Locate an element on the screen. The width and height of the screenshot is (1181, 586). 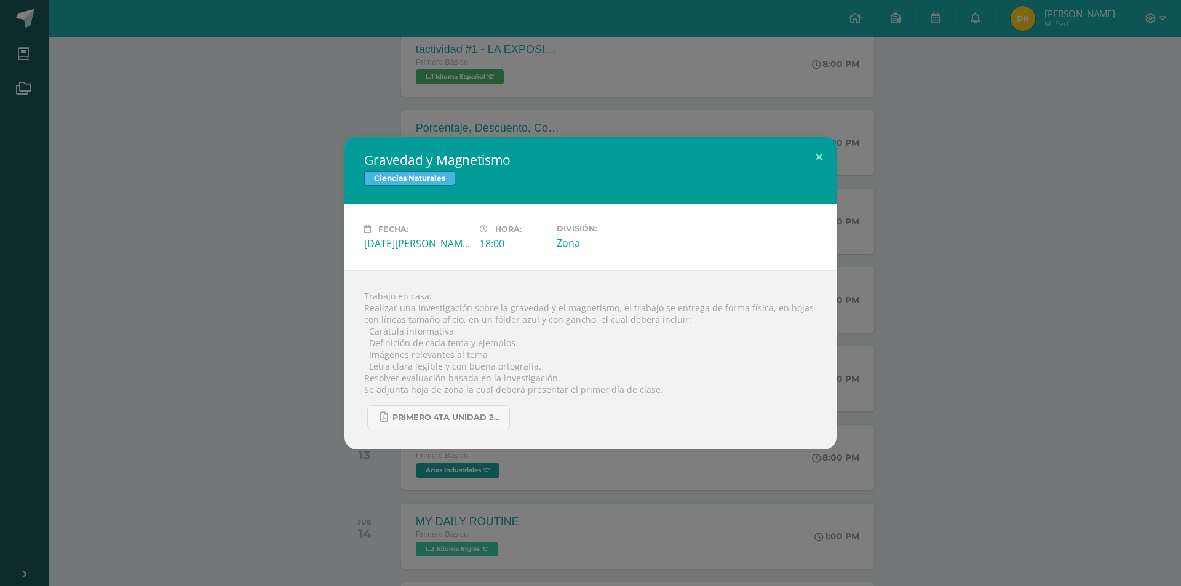
span: primero 4ta unidad 2025.pdf is located at coordinates (448, 418).